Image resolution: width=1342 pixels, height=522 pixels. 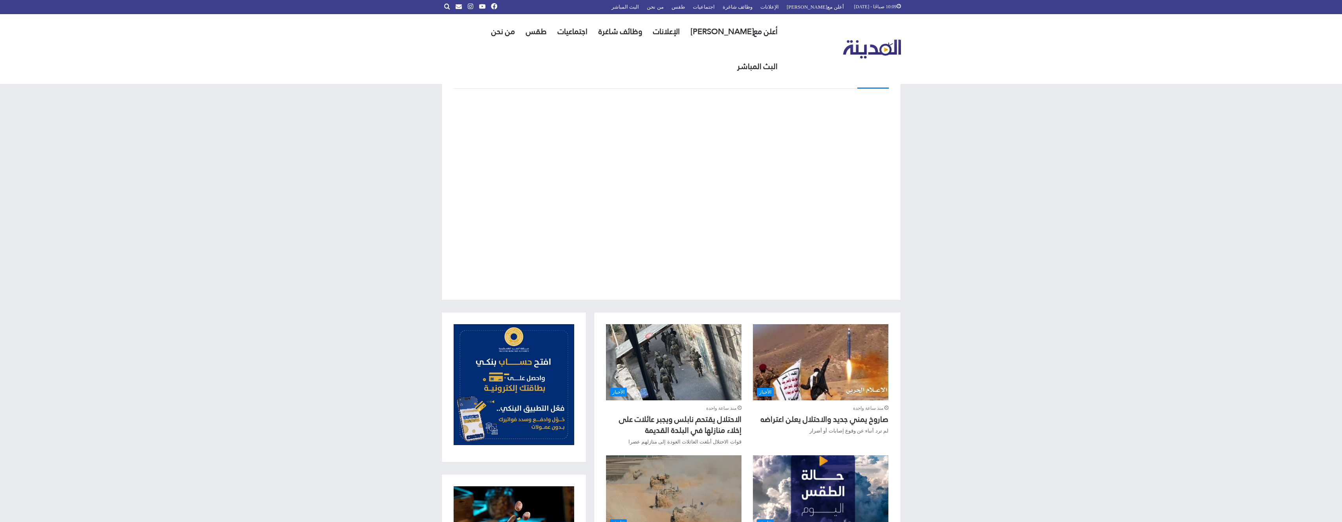 I want to click on img: صورة الاحتلال يقتحم نابلس ويجبر عائلات على إخلاء منازلها في البلدة القديمة, so click(x=674, y=363).